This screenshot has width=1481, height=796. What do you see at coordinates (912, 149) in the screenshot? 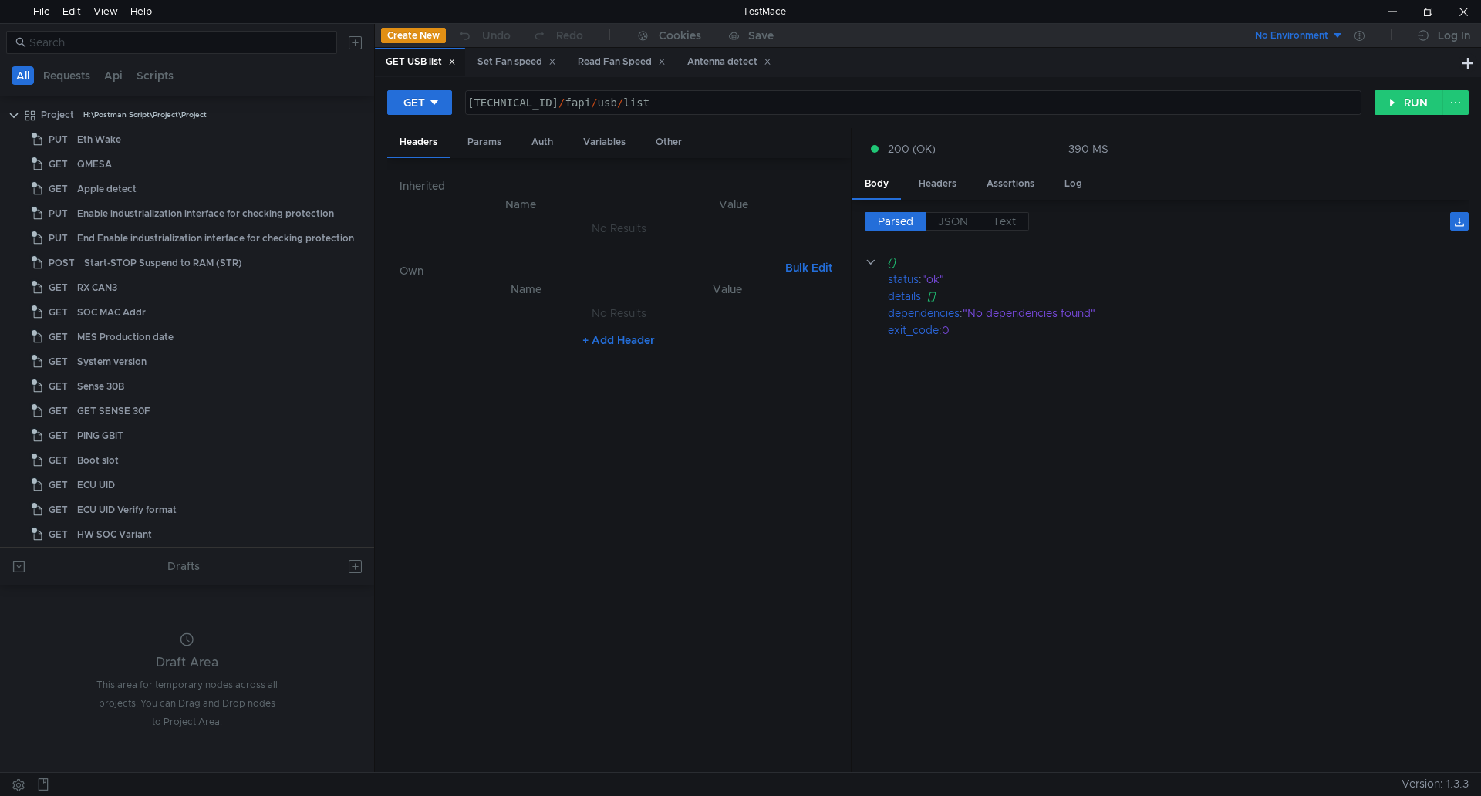
I see `span: 200 (OK)` at bounding box center [912, 149].